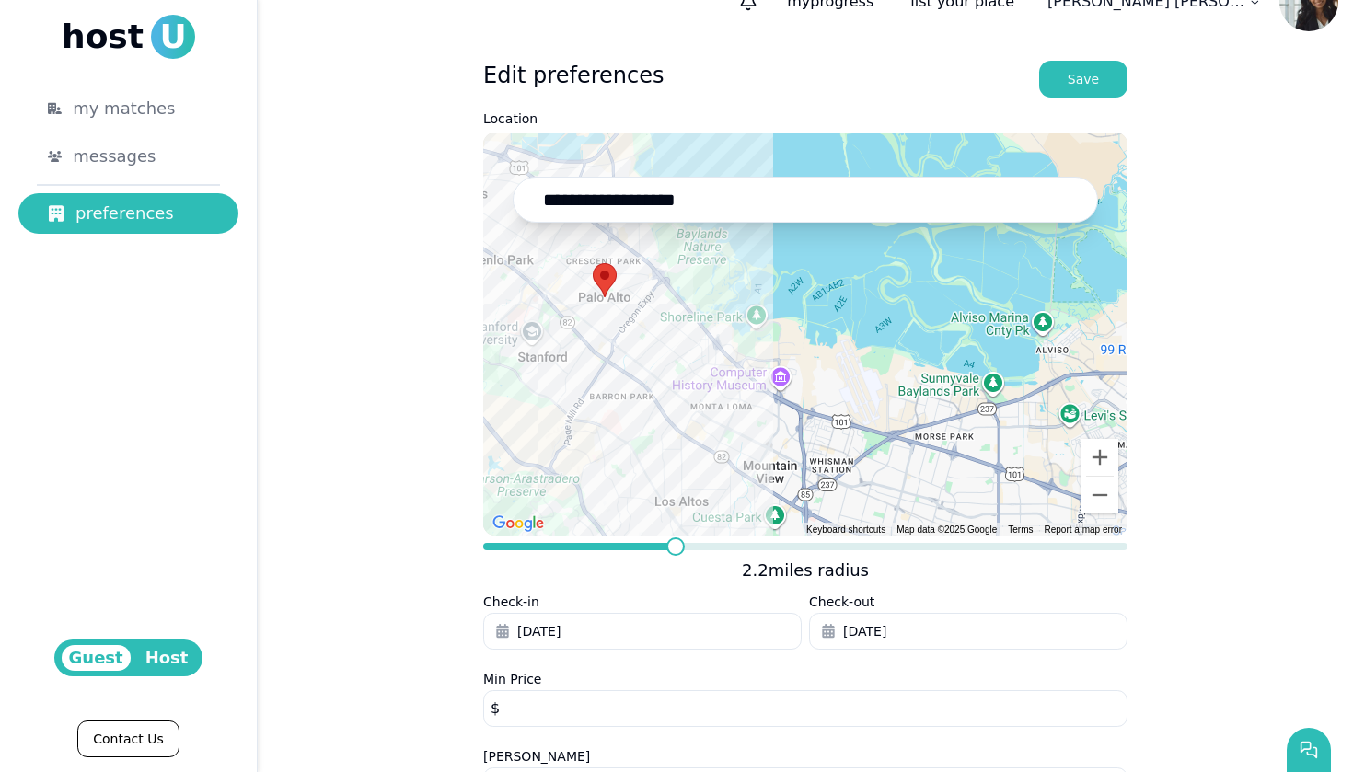  What do you see at coordinates (1084, 79) in the screenshot?
I see `div: Save` at bounding box center [1084, 79].